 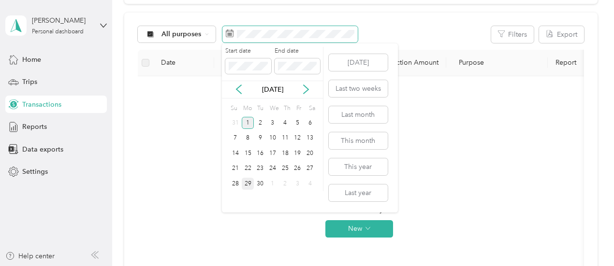 I want to click on div: 18, so click(x=285, y=153).